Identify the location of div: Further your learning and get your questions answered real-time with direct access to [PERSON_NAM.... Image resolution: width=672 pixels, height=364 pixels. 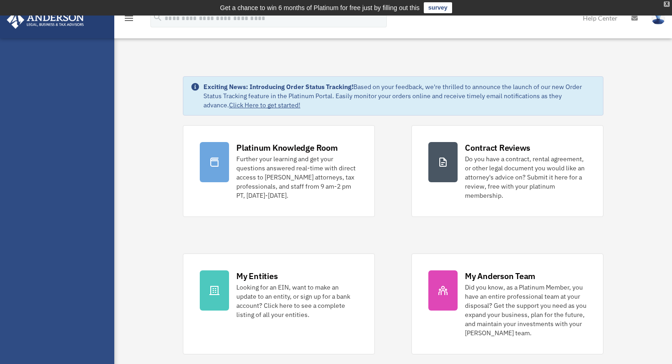
(297, 177).